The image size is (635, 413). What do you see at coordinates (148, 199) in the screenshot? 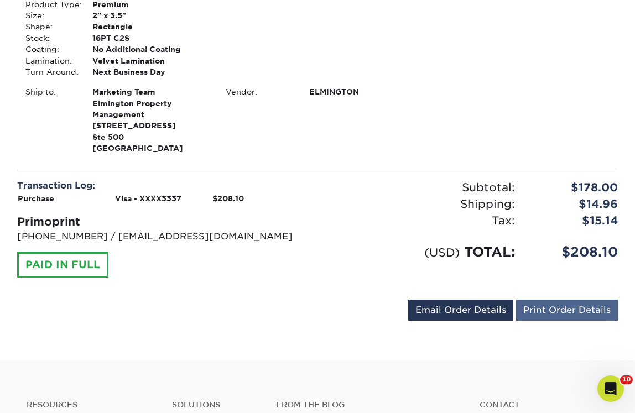
I see `strong: Visa - XXXX3337` at bounding box center [148, 199].